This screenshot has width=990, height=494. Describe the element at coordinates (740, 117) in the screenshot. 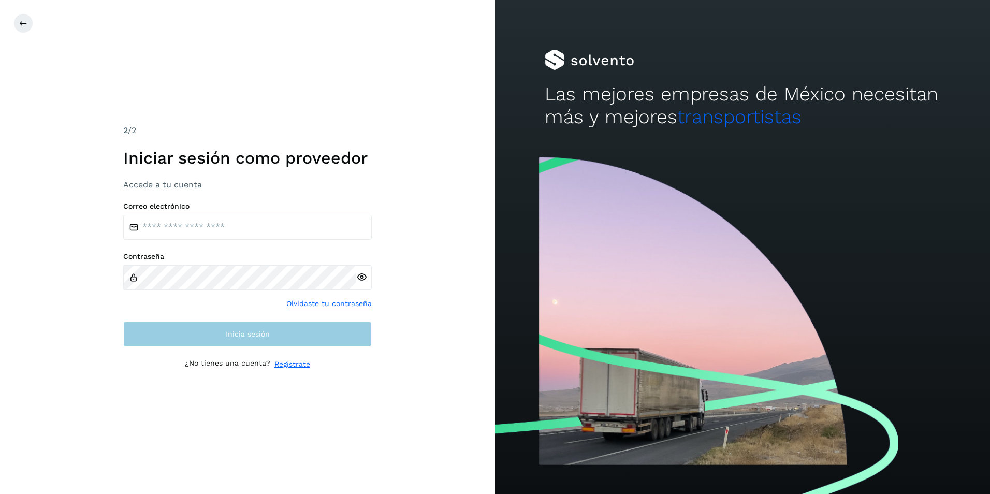

I see `span: transportistas` at that location.